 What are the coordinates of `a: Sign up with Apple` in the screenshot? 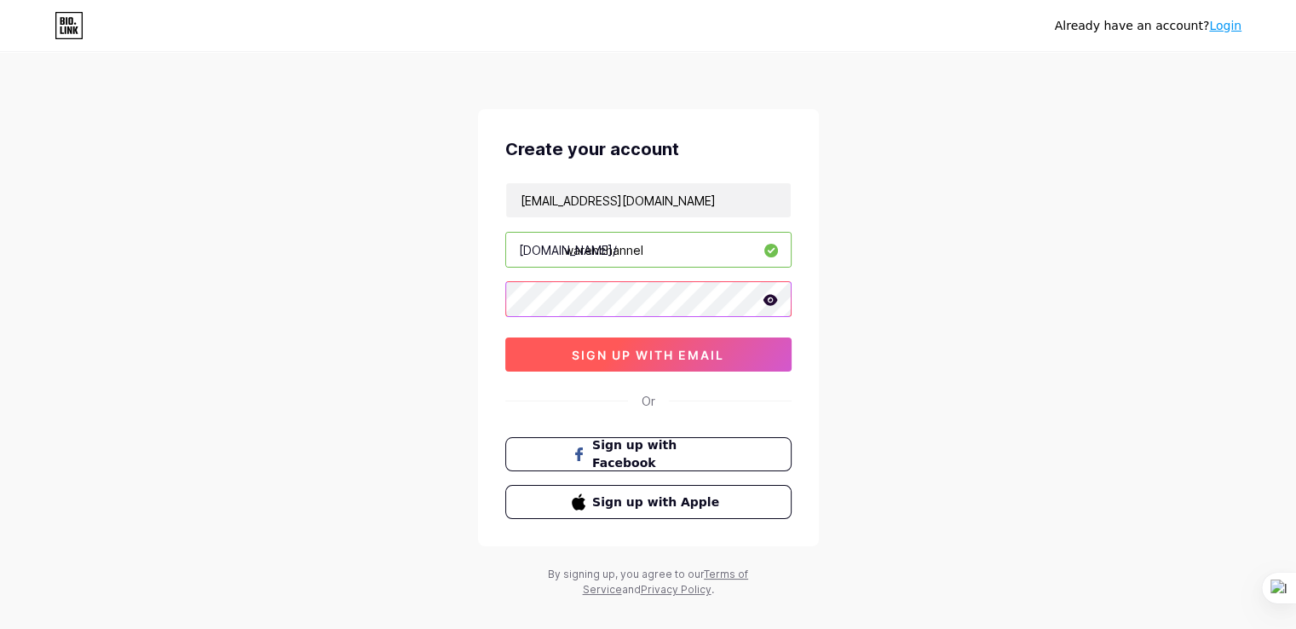 It's located at (649, 502).